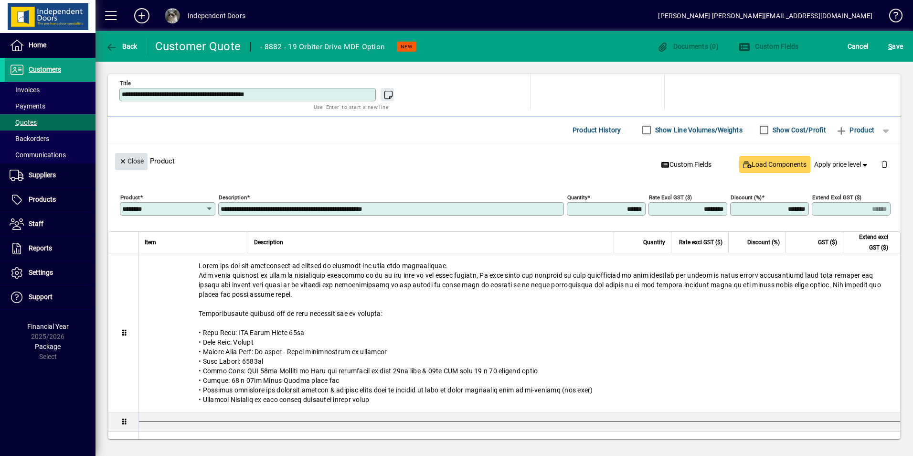 The height and width of the screenshot is (456, 913). What do you see at coordinates (23, 122) in the screenshot?
I see `span: Quotes` at bounding box center [23, 122].